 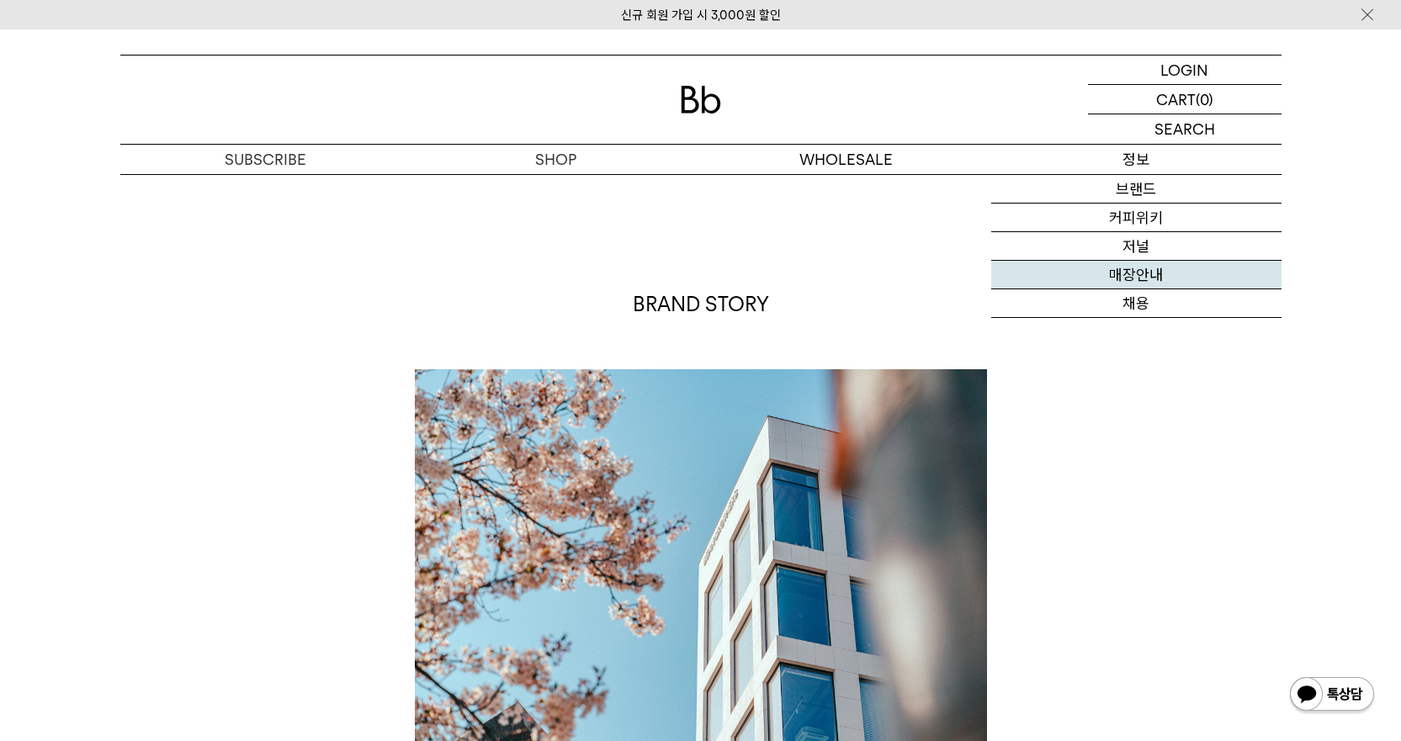 What do you see at coordinates (701, 99) in the screenshot?
I see `img: 로고` at bounding box center [701, 99].